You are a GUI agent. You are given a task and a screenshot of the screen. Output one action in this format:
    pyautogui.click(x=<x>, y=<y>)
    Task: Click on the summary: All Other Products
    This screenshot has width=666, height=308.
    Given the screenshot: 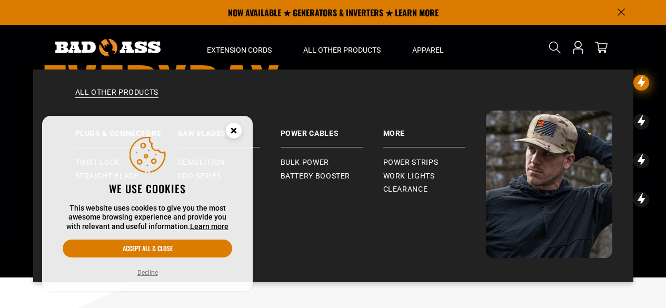 What is the action you would take?
    pyautogui.click(x=342, y=47)
    